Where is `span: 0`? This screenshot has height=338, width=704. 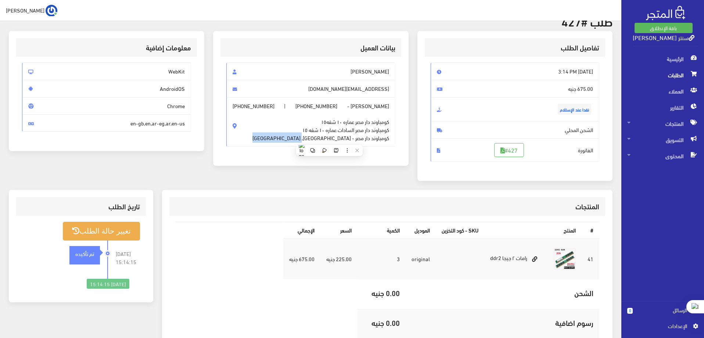 span: 0 is located at coordinates (630, 311).